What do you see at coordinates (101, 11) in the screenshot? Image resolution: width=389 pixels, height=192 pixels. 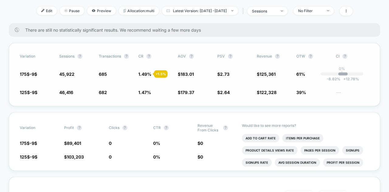 I see `span: Preview` at bounding box center [101, 11].